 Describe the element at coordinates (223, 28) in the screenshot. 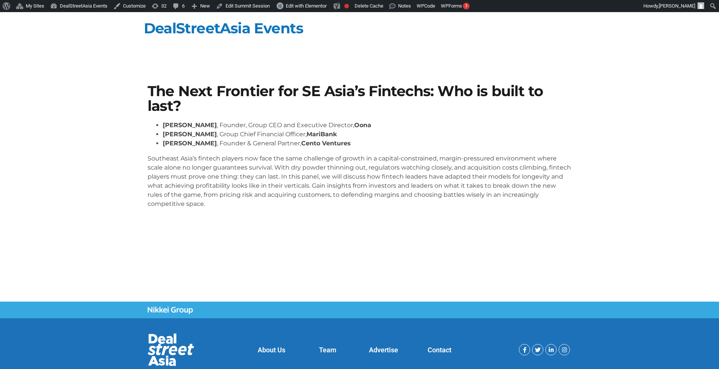

I see `a: DealStreetAsia Events` at that location.